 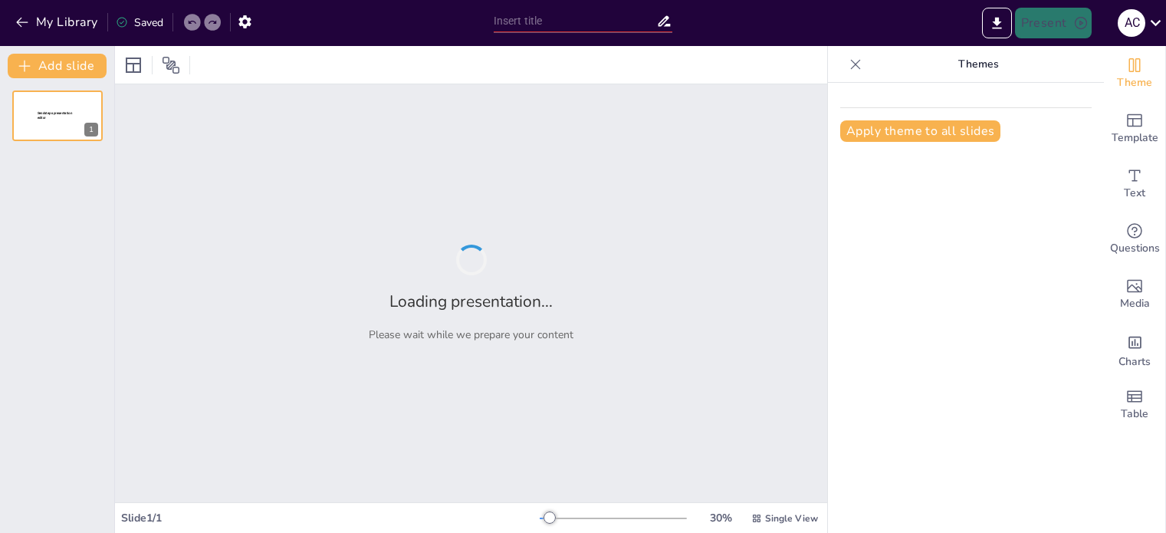 What do you see at coordinates (1135, 414) in the screenshot?
I see `span: Table` at bounding box center [1135, 414].